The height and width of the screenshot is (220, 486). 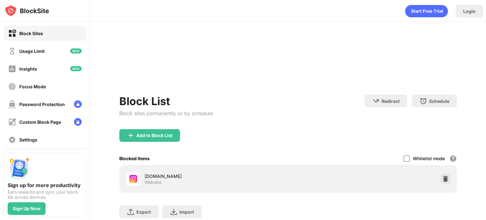 I want to click on div: Website, so click(x=153, y=182).